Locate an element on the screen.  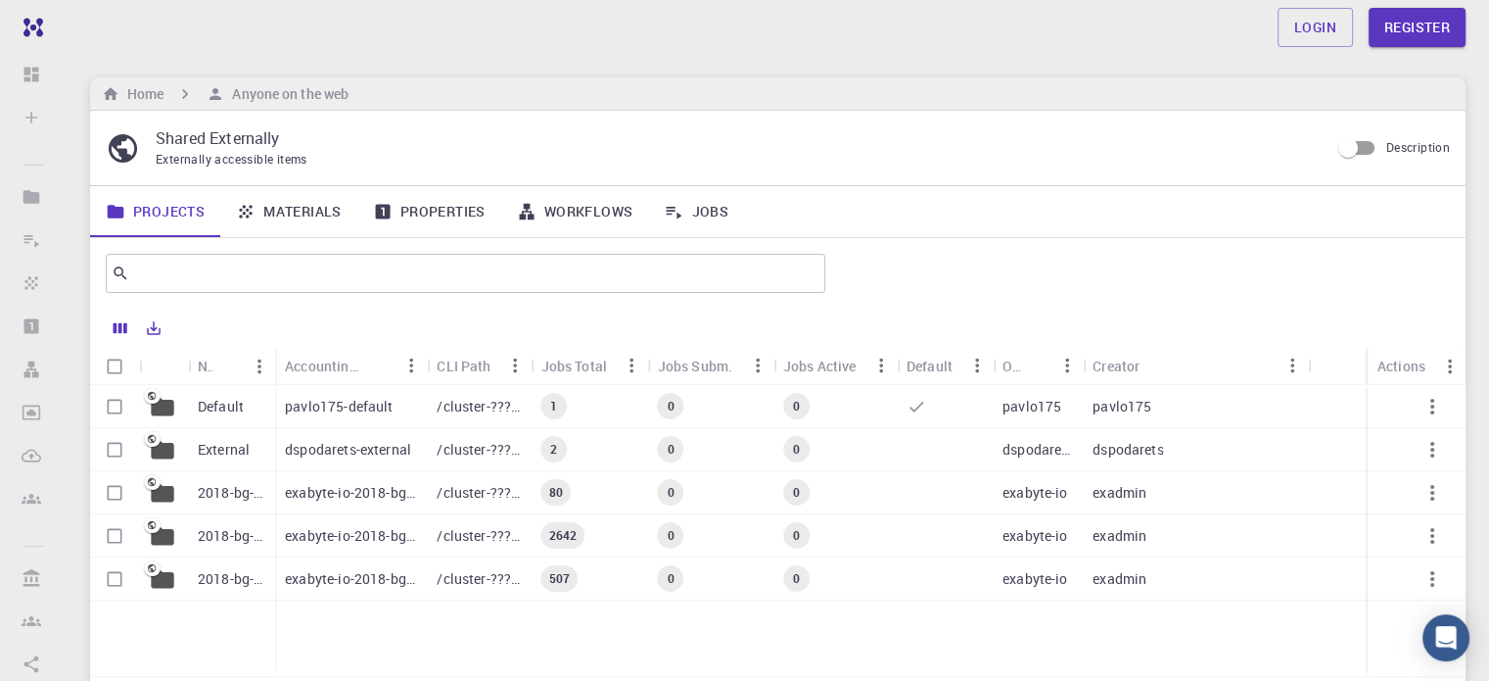
p: exabyte-io-2018-bg-study-phase-i is located at coordinates (351, 579).